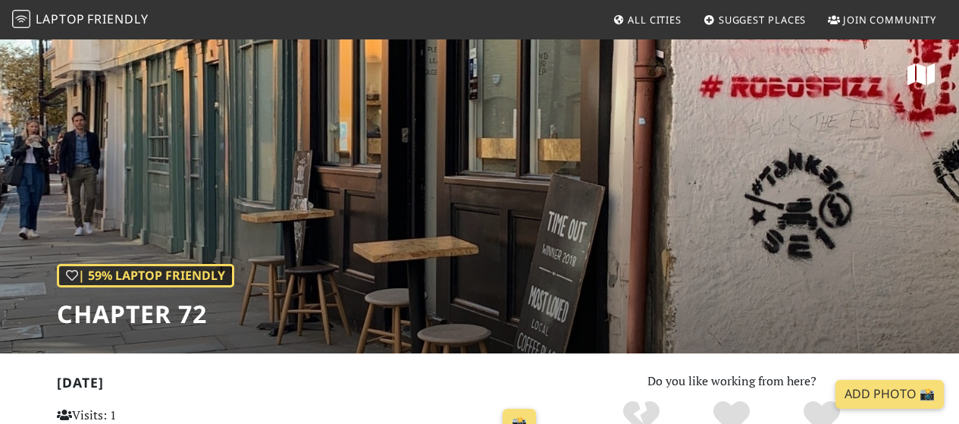 The image size is (959, 424). Describe the element at coordinates (732, 382) in the screenshot. I see `p: Do you like working from here?` at that location.